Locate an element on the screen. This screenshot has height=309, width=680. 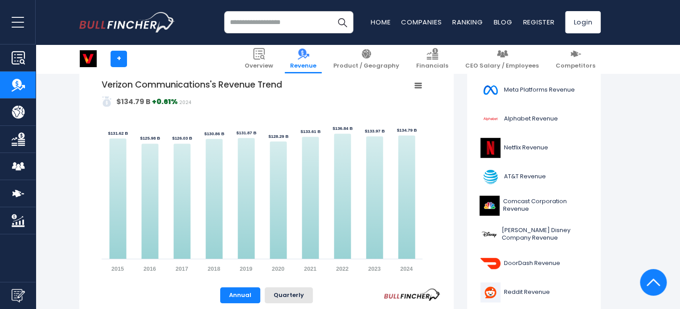
h3: Verizon Communications's Revenue Trend is located at coordinates (269, 99).